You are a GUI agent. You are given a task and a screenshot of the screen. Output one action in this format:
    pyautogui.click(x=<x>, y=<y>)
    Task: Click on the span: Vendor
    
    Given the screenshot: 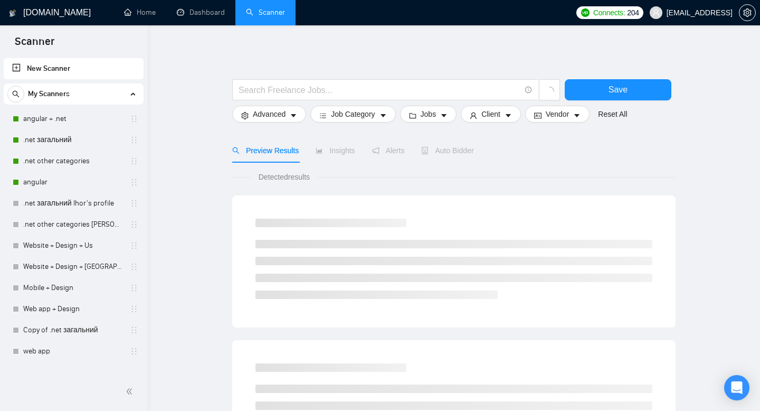 What is the action you would take?
    pyautogui.click(x=557, y=114)
    